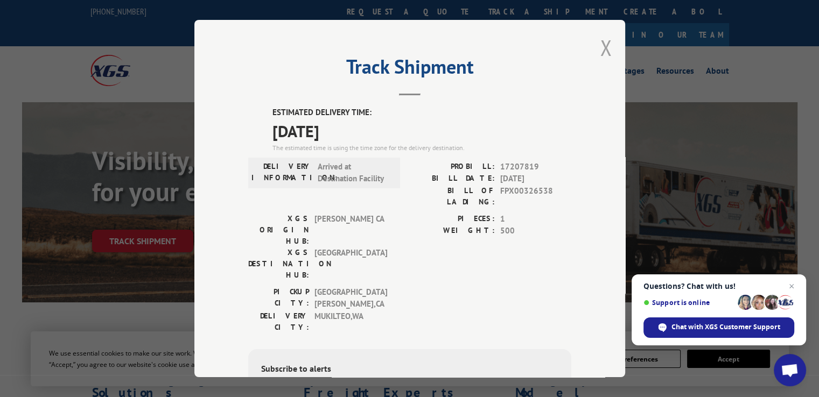  I want to click on button: Close modal, so click(606, 47).